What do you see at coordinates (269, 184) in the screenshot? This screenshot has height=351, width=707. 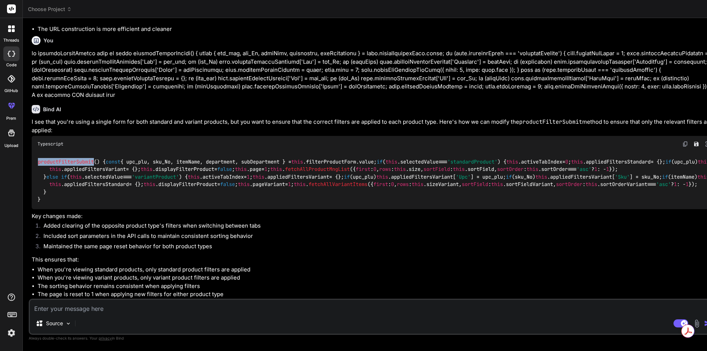 I see `span: pageVariant` at bounding box center [269, 184].